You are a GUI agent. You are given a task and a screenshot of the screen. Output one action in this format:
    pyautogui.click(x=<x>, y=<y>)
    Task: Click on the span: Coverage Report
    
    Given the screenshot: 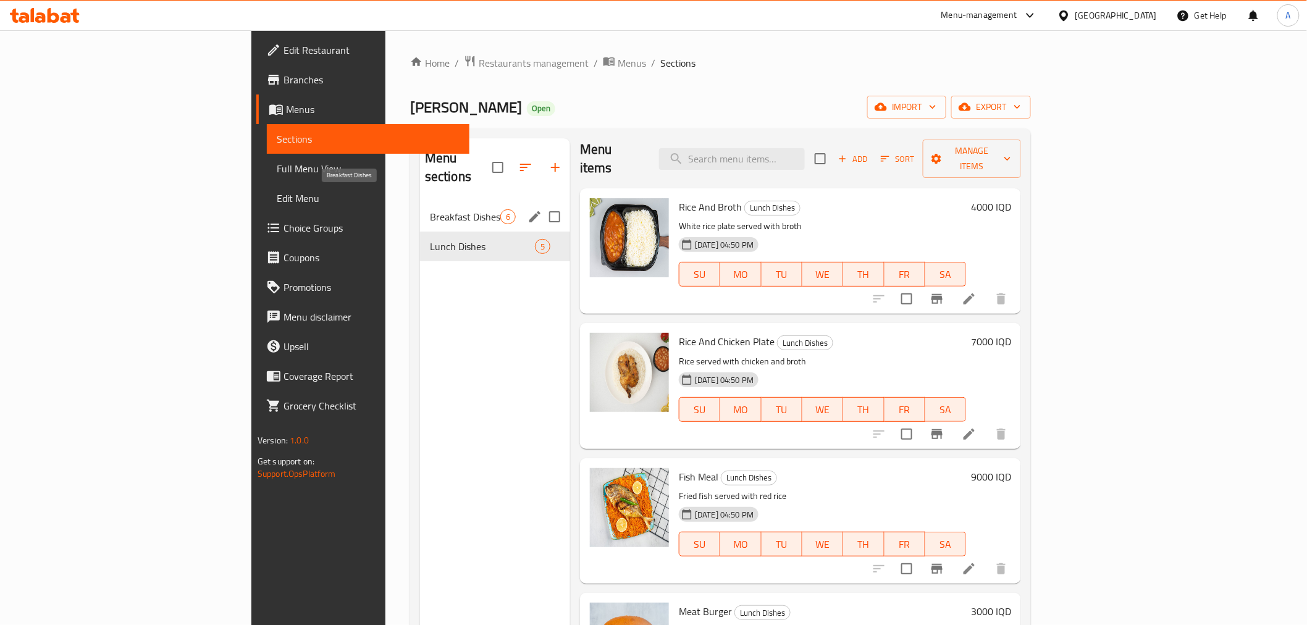 What is the action you would take?
    pyautogui.click(x=371, y=376)
    